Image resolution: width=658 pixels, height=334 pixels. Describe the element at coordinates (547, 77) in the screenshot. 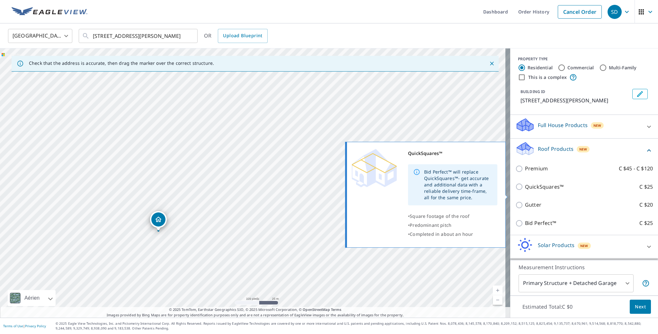

I see `label: This is a complex` at that location.